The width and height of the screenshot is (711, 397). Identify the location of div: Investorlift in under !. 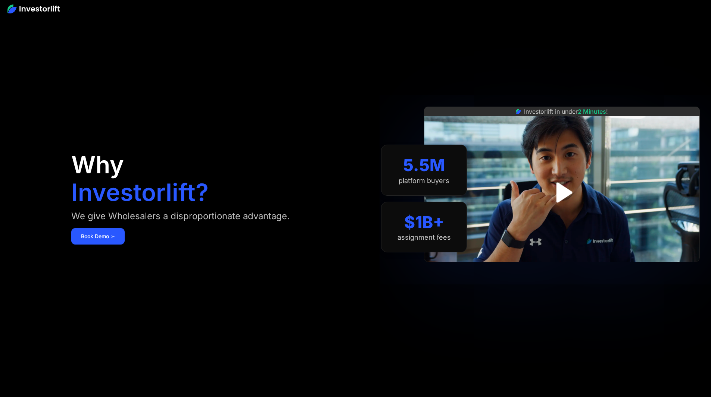
(566, 112).